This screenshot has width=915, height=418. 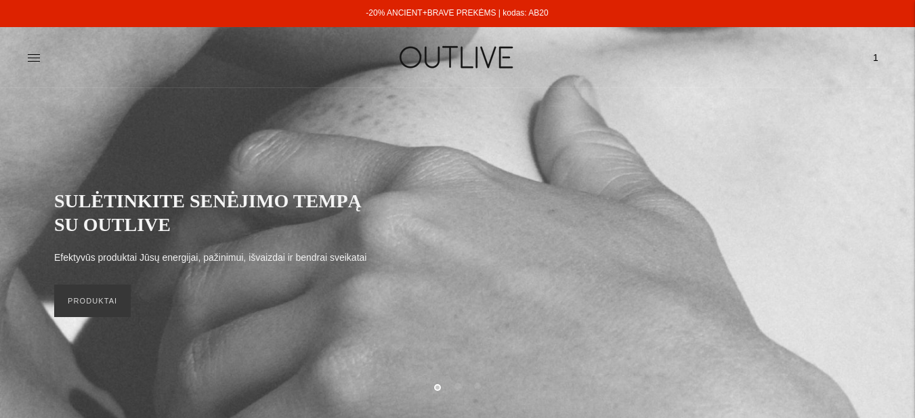 I want to click on a: -20% ANCIENT+BRAVE PREKĖMS | kodas: AB20, so click(x=456, y=13).